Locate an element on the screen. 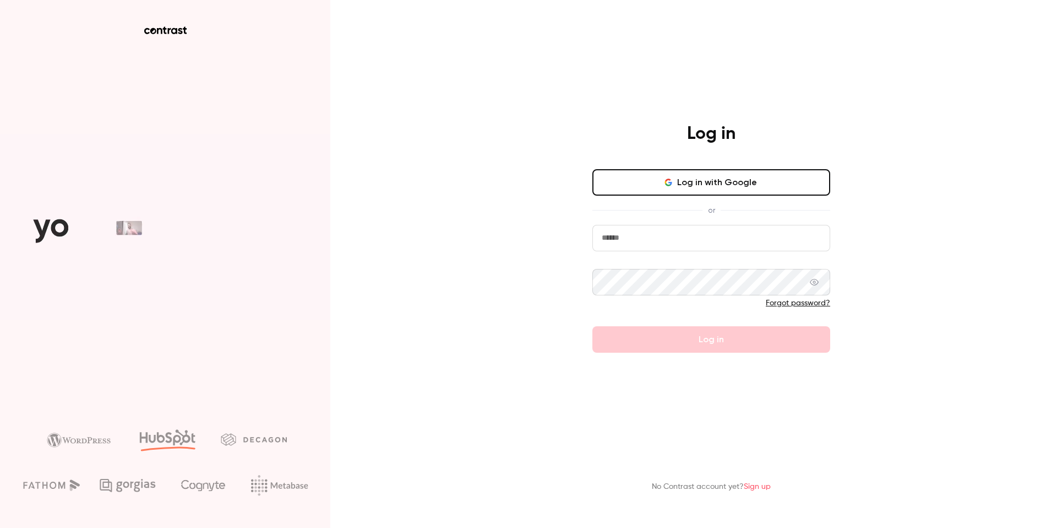  button: Log in with Google is located at coordinates (712, 182).